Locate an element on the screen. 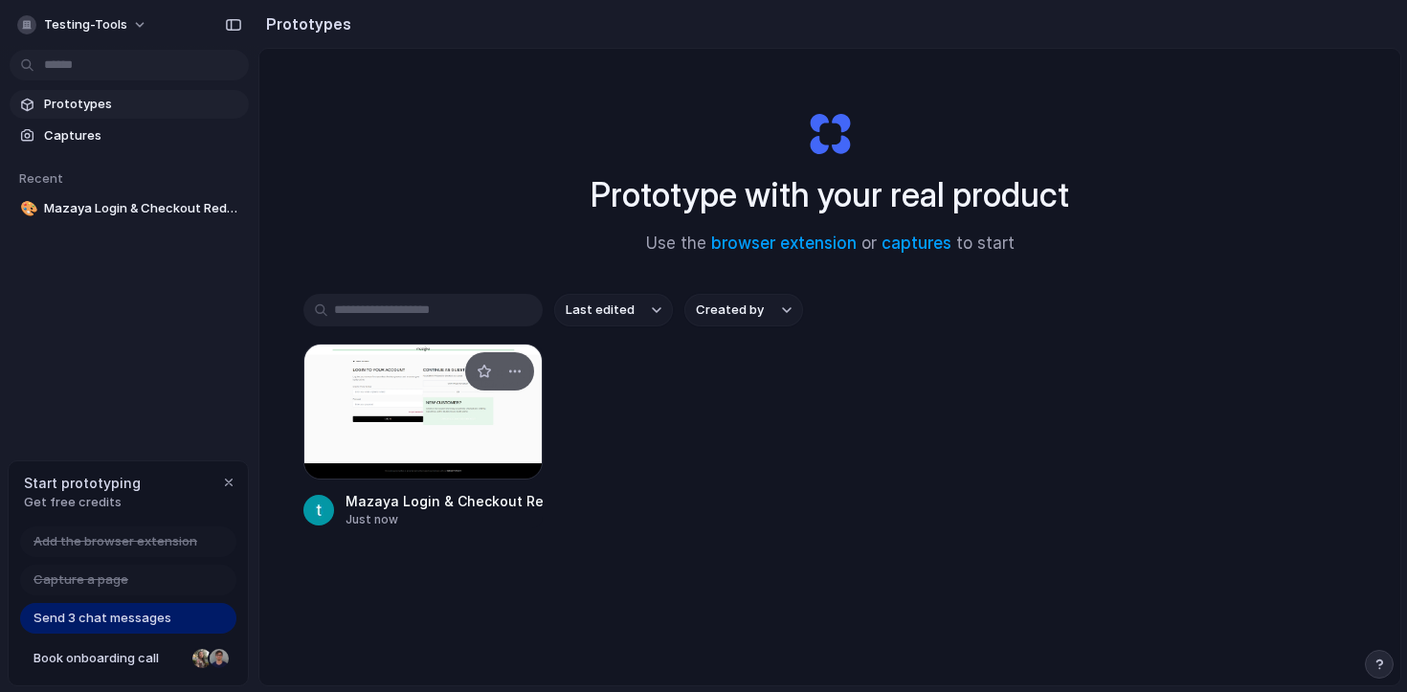 This screenshot has width=1407, height=692. span: Prototypes is located at coordinates (143, 104).